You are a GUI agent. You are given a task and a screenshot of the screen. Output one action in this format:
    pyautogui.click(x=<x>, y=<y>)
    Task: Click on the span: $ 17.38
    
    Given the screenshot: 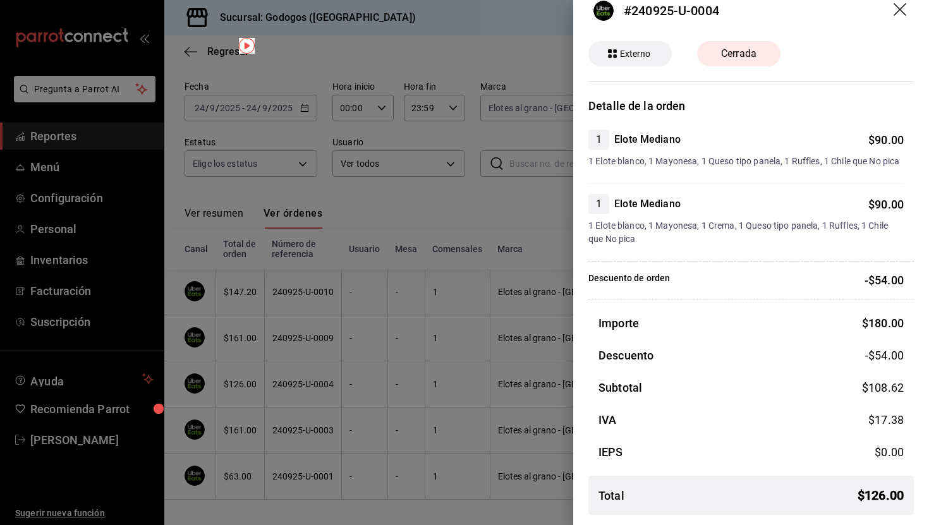 What is the action you would take?
    pyautogui.click(x=886, y=420)
    